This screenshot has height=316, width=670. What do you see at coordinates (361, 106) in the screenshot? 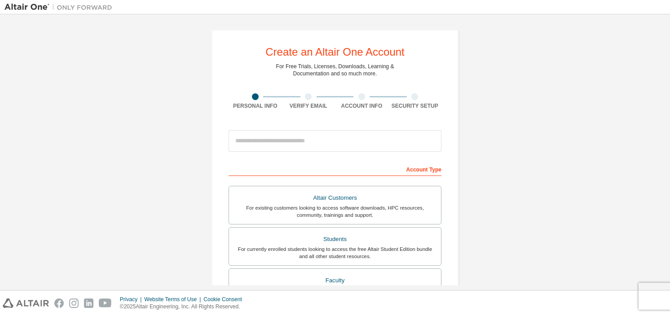
I see `div: Account Info` at bounding box center [361, 106].